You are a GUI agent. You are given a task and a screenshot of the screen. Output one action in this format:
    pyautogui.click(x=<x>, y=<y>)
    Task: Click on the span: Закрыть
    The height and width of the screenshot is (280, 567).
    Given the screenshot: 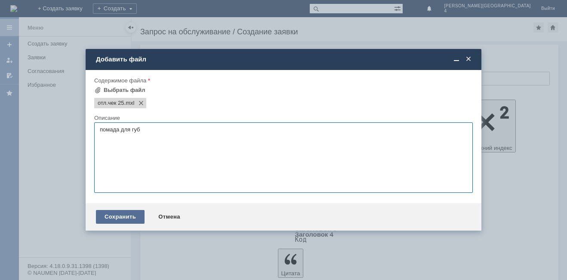 What is the action you would take?
    pyautogui.click(x=468, y=59)
    